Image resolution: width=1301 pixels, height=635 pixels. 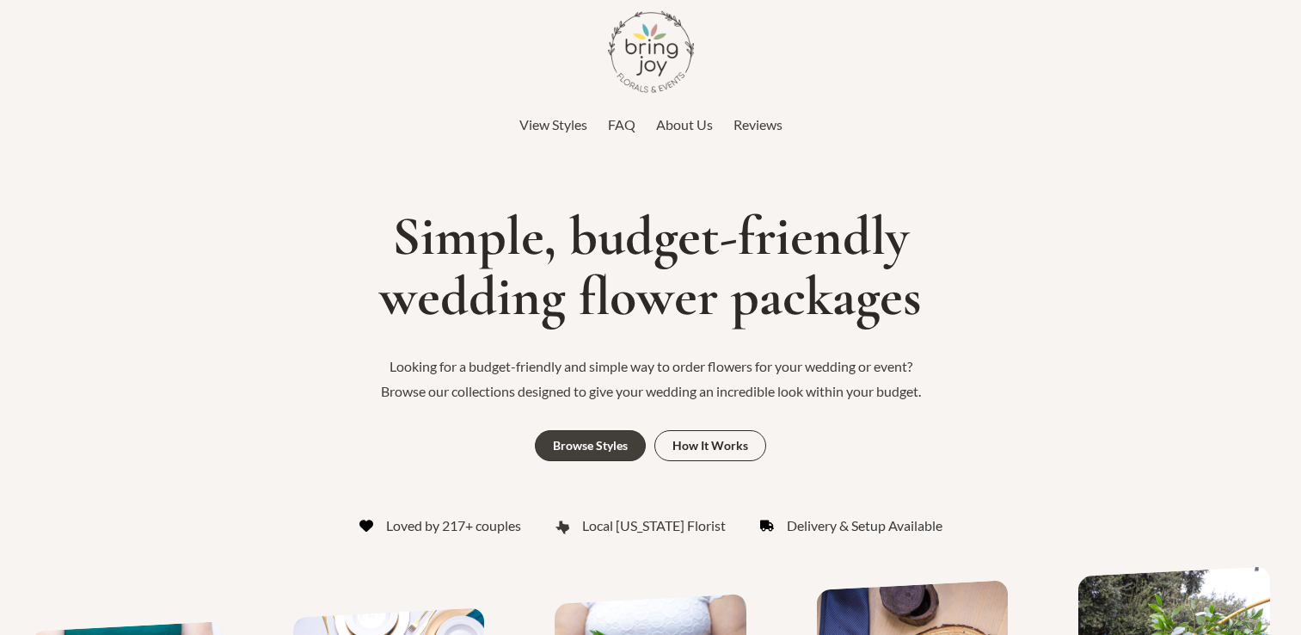 I want to click on a: View Styles, so click(x=553, y=125).